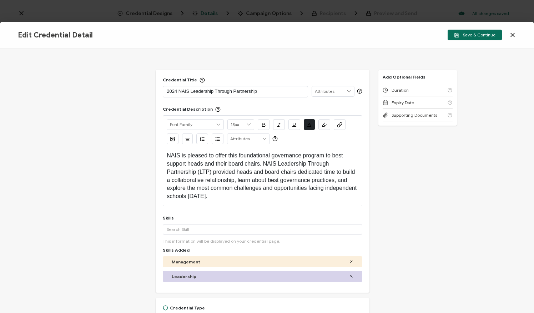  Describe the element at coordinates (186, 262) in the screenshot. I see `span: Management` at that location.